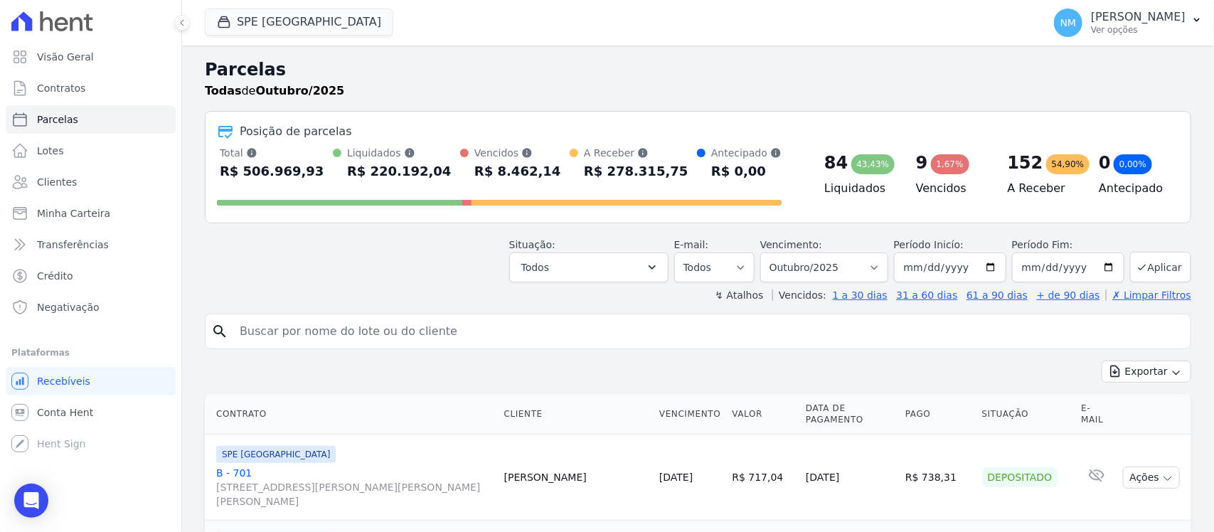 The image size is (1214, 532). Describe the element at coordinates (90, 276) in the screenshot. I see `a: Crédito` at that location.